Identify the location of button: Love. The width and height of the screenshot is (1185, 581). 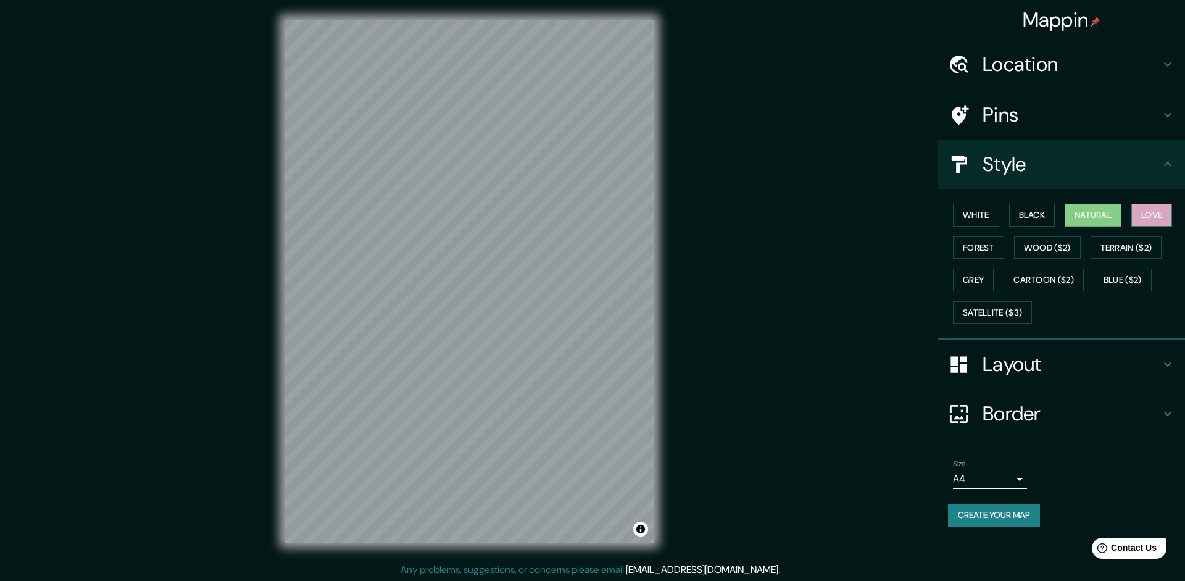
(1152, 215).